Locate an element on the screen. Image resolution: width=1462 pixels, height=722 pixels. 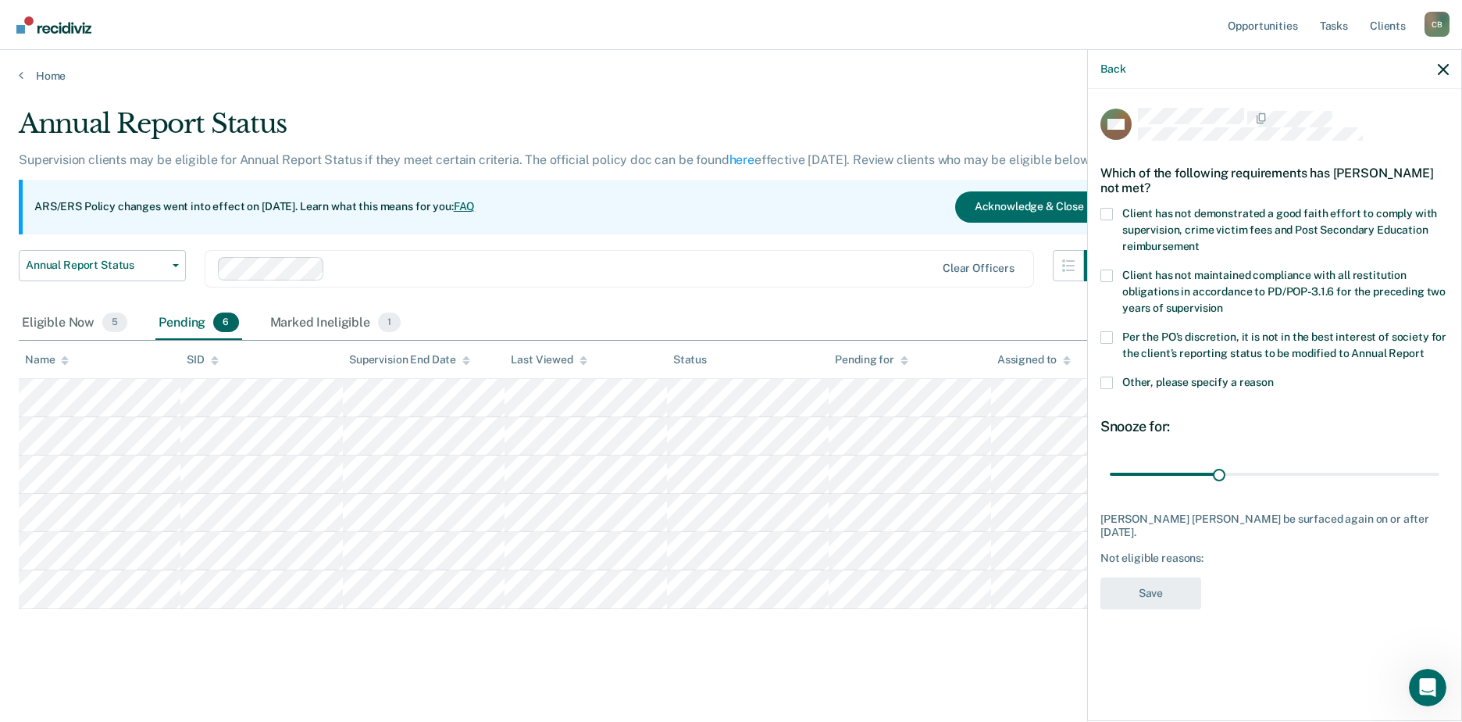
span: 6 is located at coordinates (226, 323).